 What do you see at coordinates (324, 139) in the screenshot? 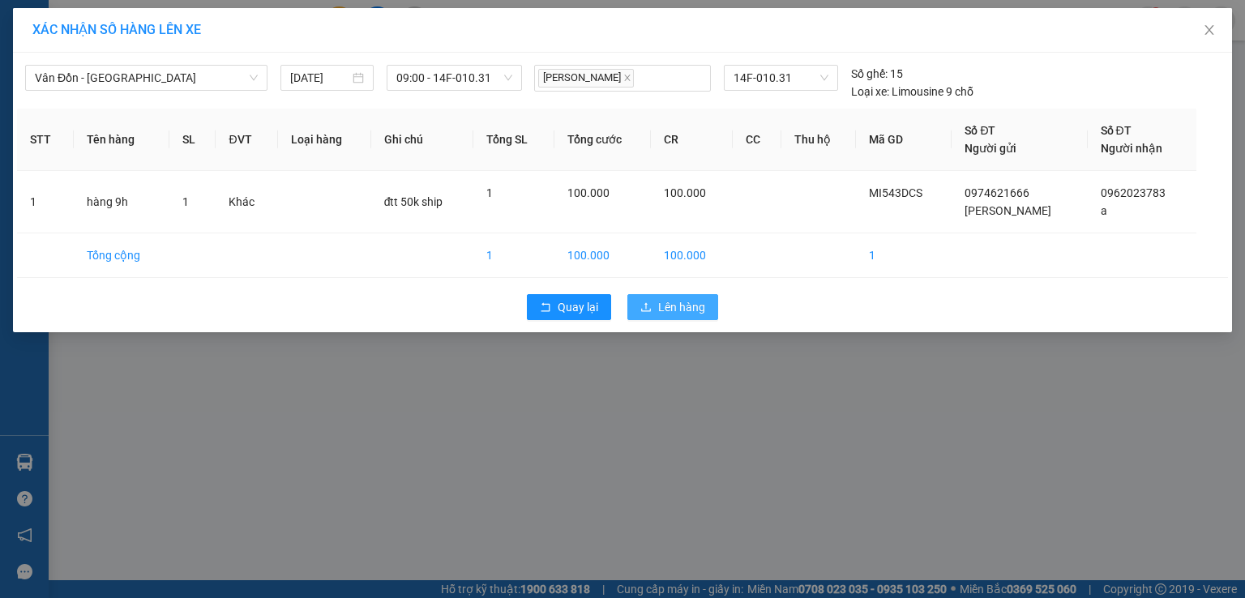
I see `th: Loại hàng` at bounding box center [324, 139].